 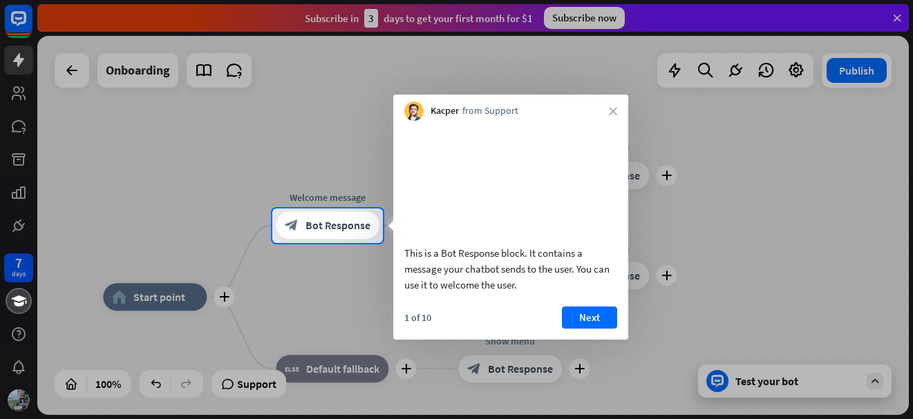 What do you see at coordinates (589, 318) in the screenshot?
I see `button: Next` at bounding box center [589, 318].